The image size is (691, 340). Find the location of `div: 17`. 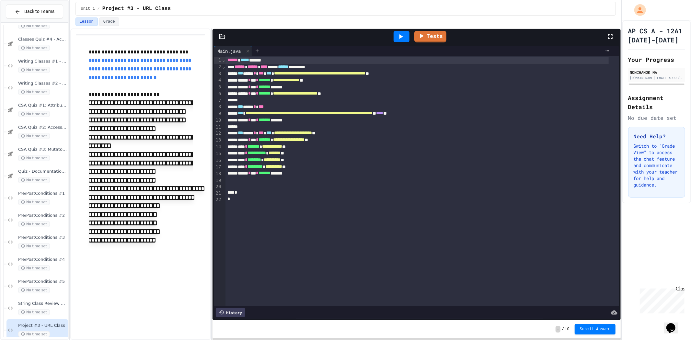

div: 17 is located at coordinates (218, 167).